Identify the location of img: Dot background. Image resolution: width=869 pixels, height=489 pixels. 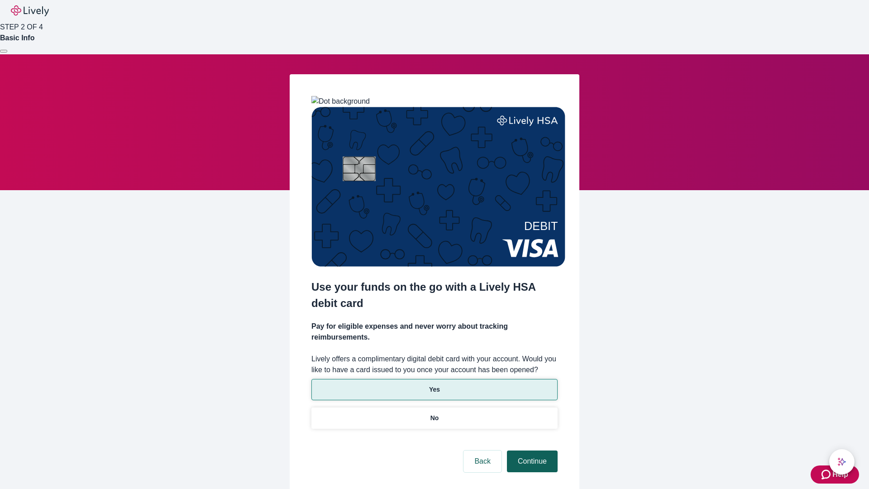
(340, 101).